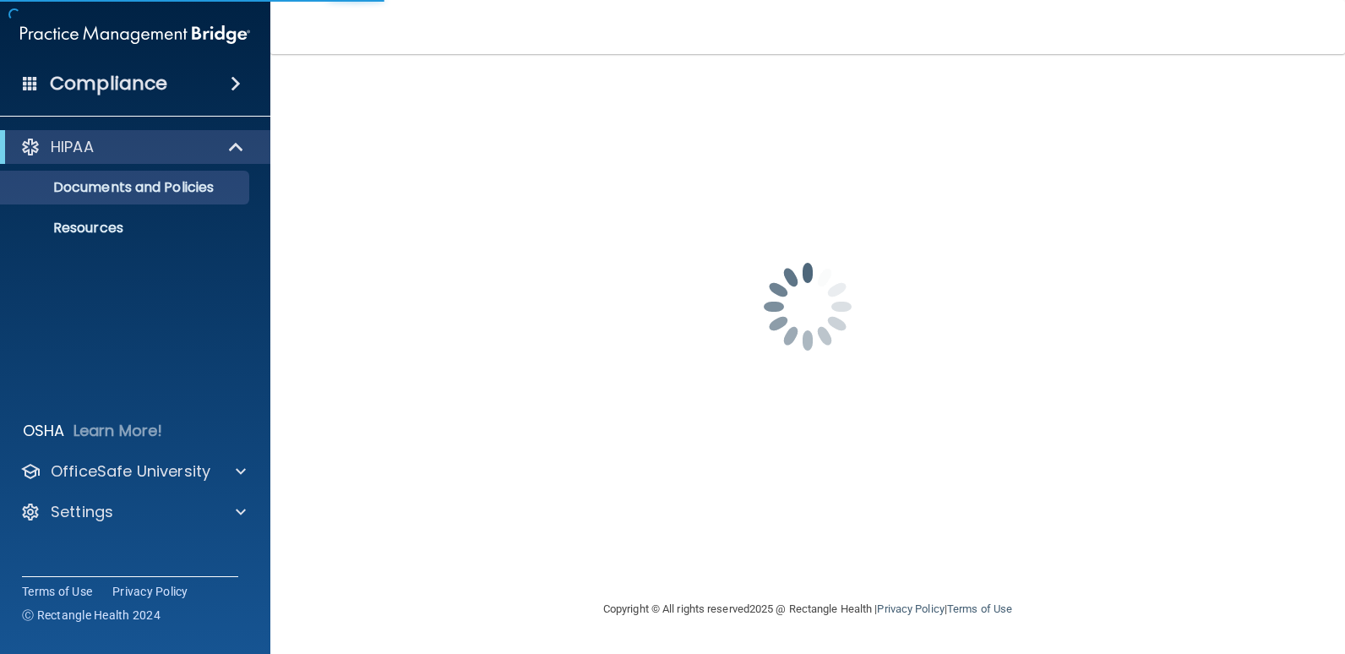  What do you see at coordinates (91, 615) in the screenshot?
I see `span: Ⓒ Rectangle Health 2024` at bounding box center [91, 615].